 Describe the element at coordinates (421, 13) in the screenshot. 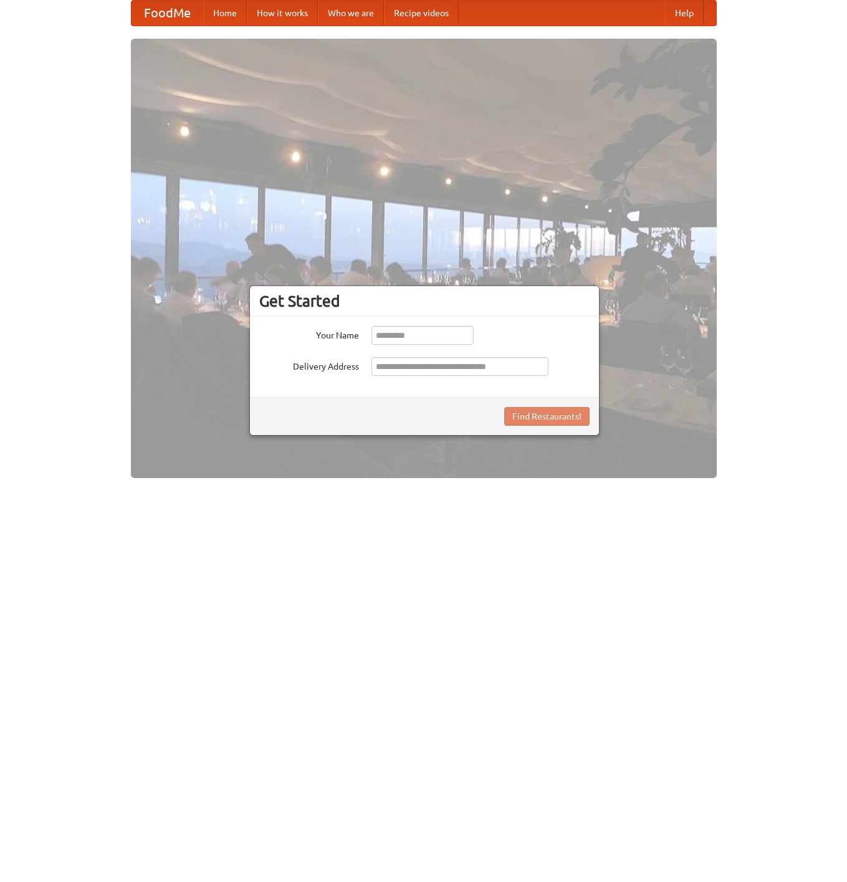

I see `a: Recipe videos` at that location.